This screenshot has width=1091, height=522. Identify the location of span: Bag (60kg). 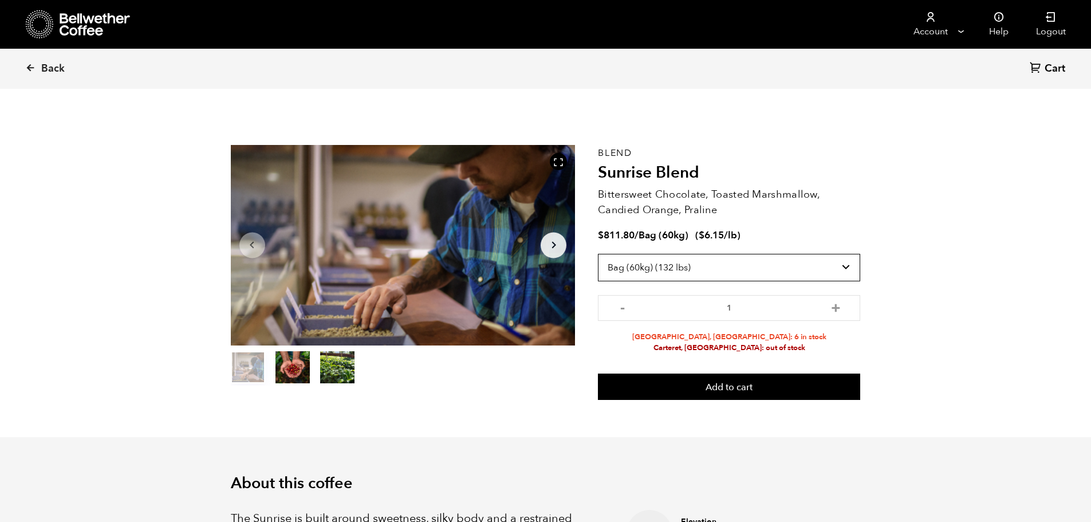
(663, 235).